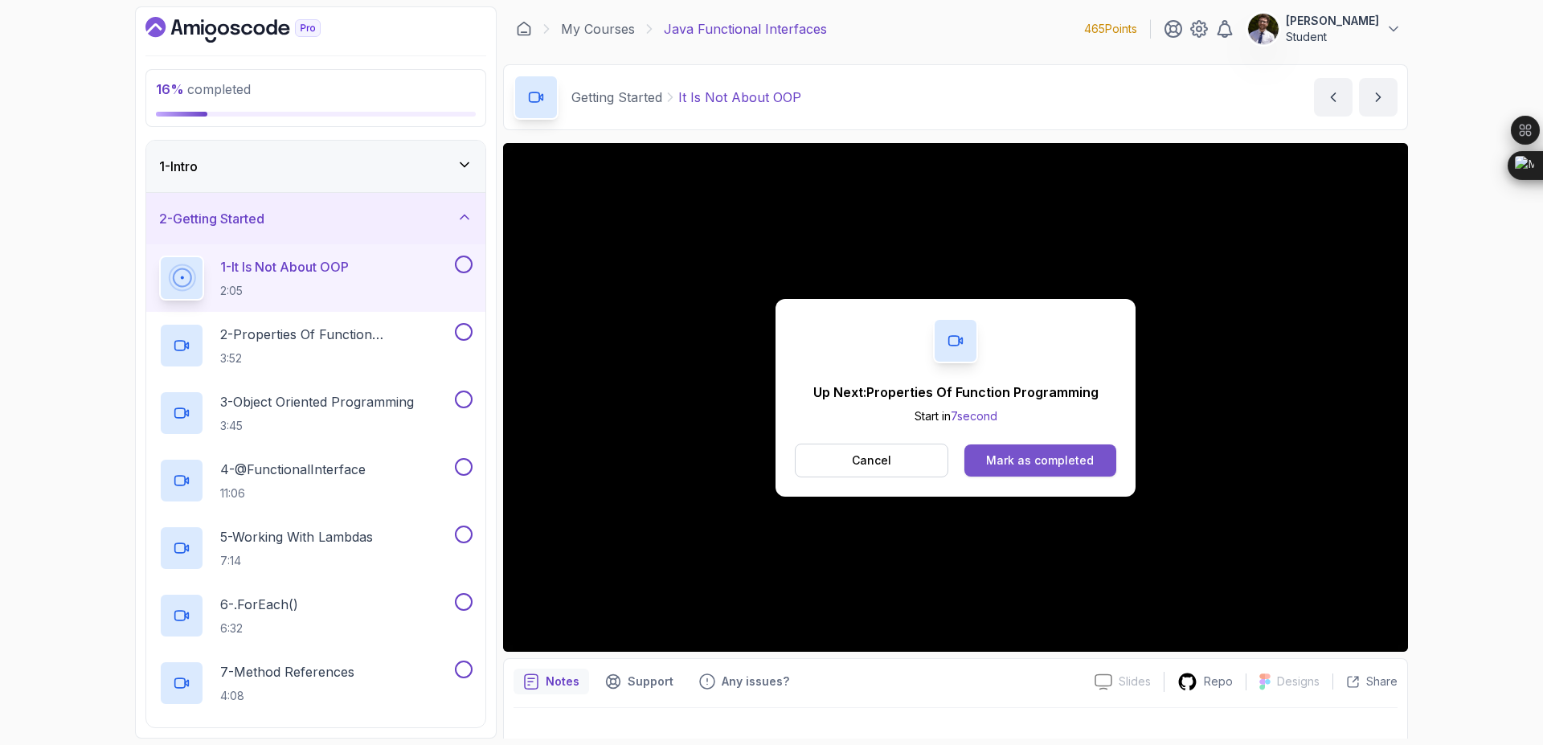  What do you see at coordinates (745, 29) in the screenshot?
I see `p: Java Functional Interfaces` at bounding box center [745, 29].